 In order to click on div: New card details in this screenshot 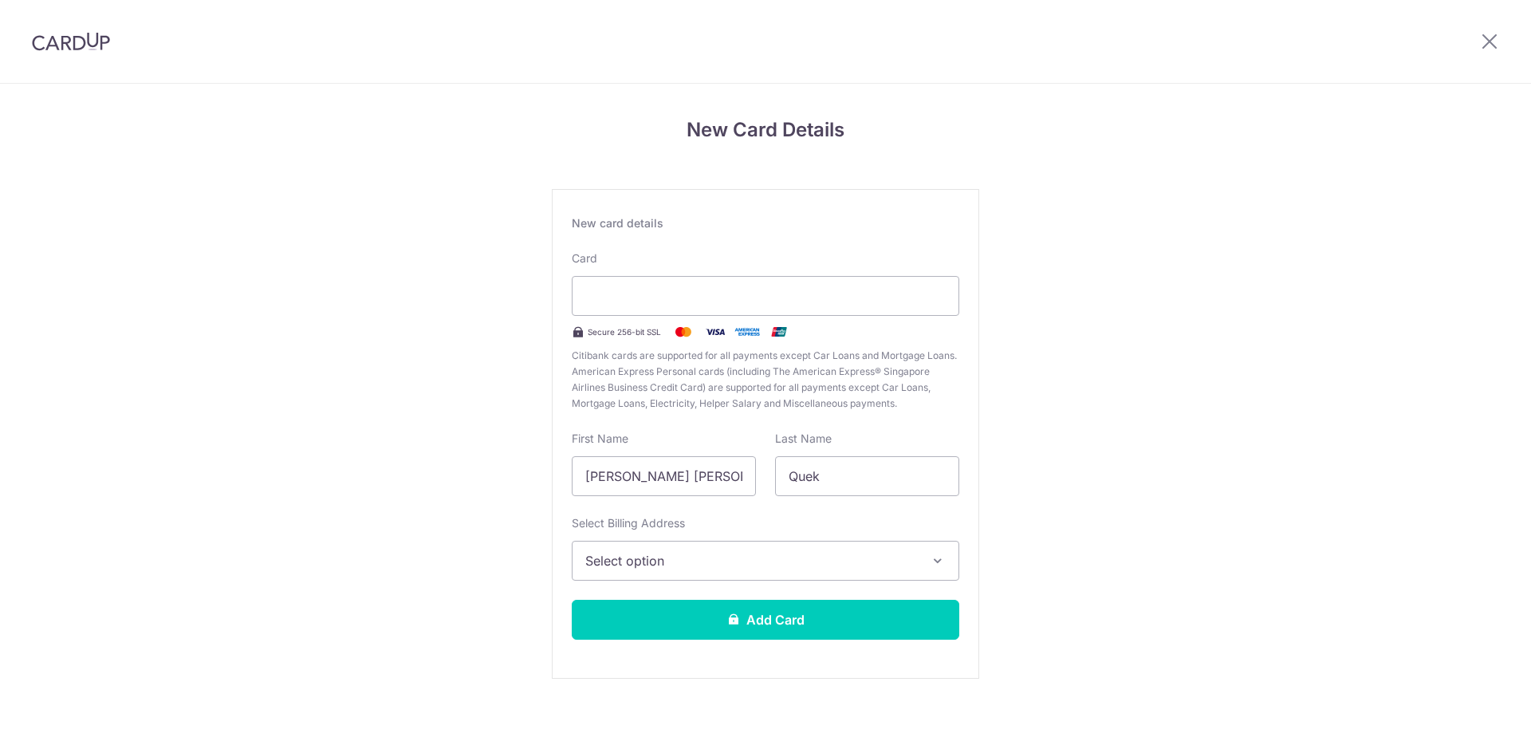, I will do `click(765, 223)`.